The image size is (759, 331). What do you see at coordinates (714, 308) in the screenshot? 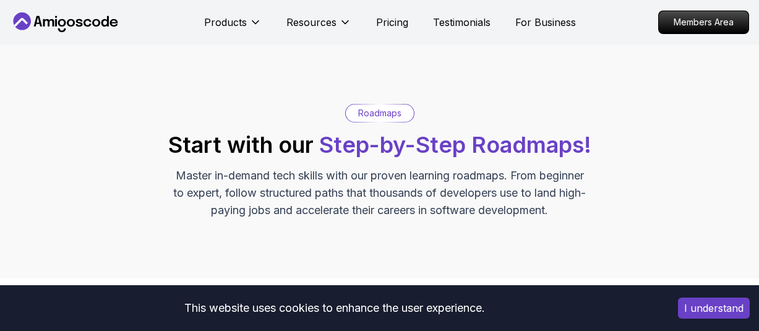
I see `button: Accept cookies` at bounding box center [714, 308].